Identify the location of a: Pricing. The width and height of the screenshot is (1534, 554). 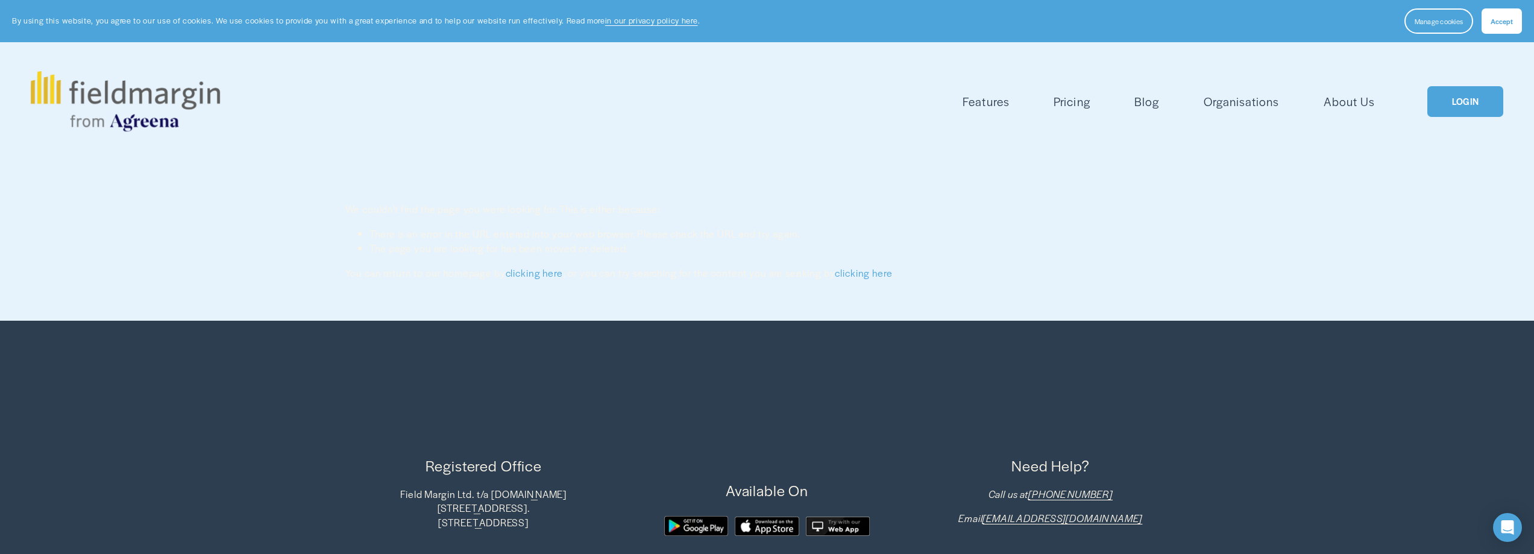
(1071, 101).